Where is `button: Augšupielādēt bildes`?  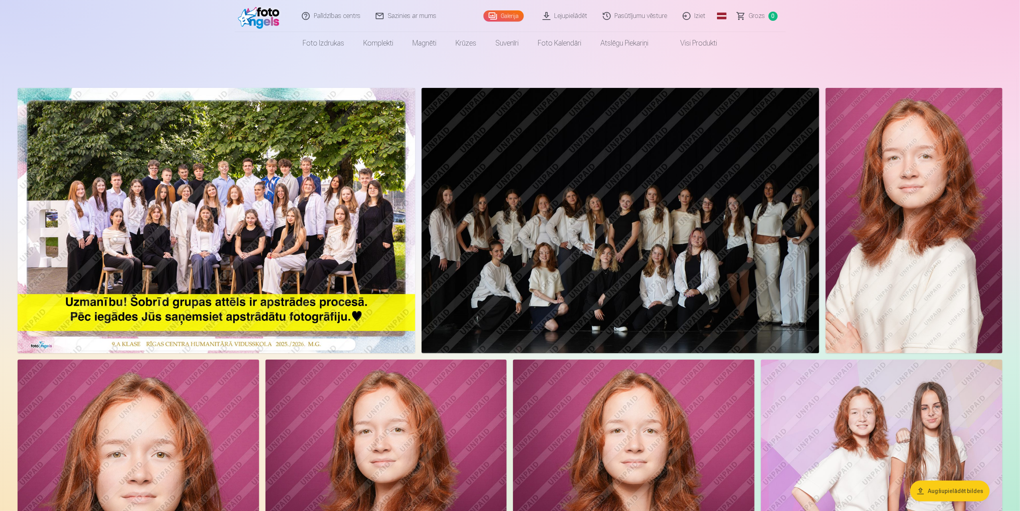 button: Augšupielādēt bildes is located at coordinates (950, 491).